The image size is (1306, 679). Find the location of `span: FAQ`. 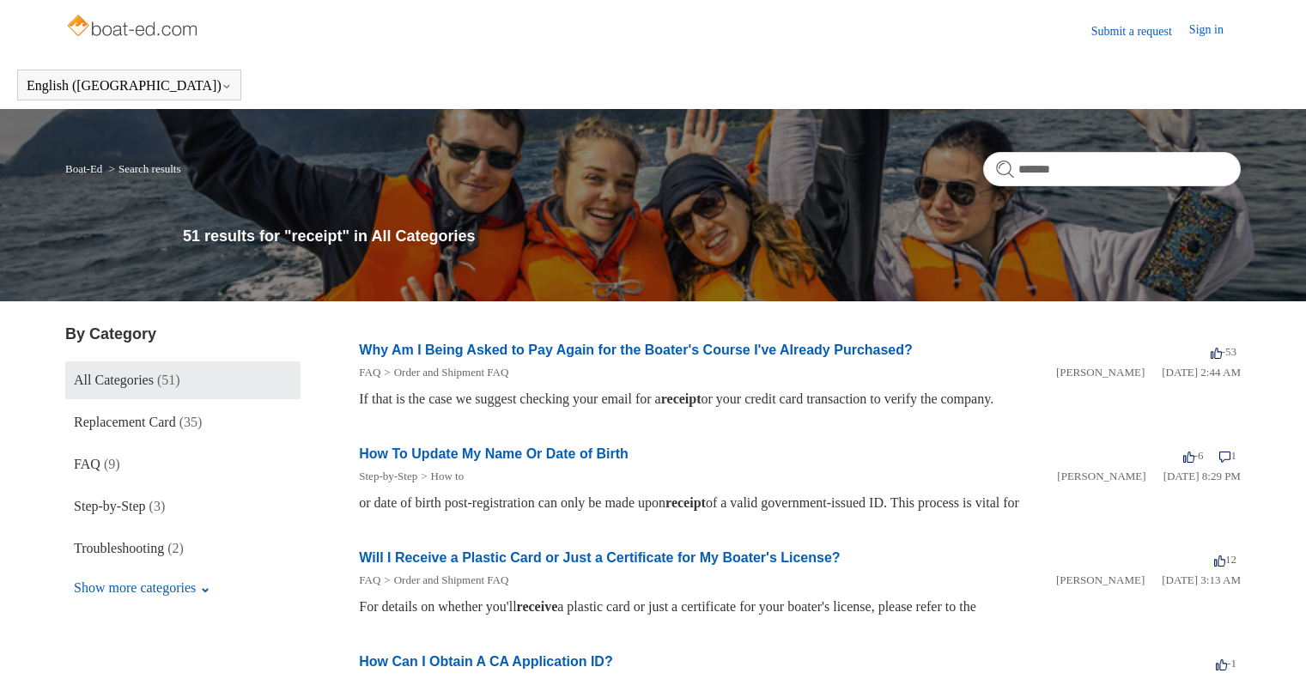

span: FAQ is located at coordinates (87, 464).